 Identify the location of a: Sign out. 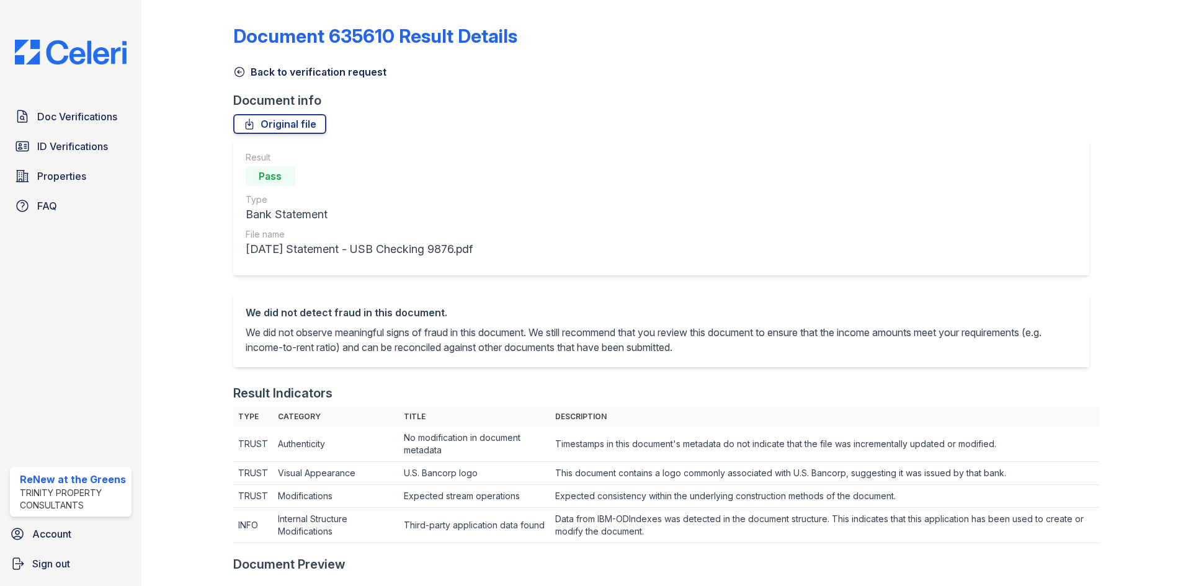
(71, 564).